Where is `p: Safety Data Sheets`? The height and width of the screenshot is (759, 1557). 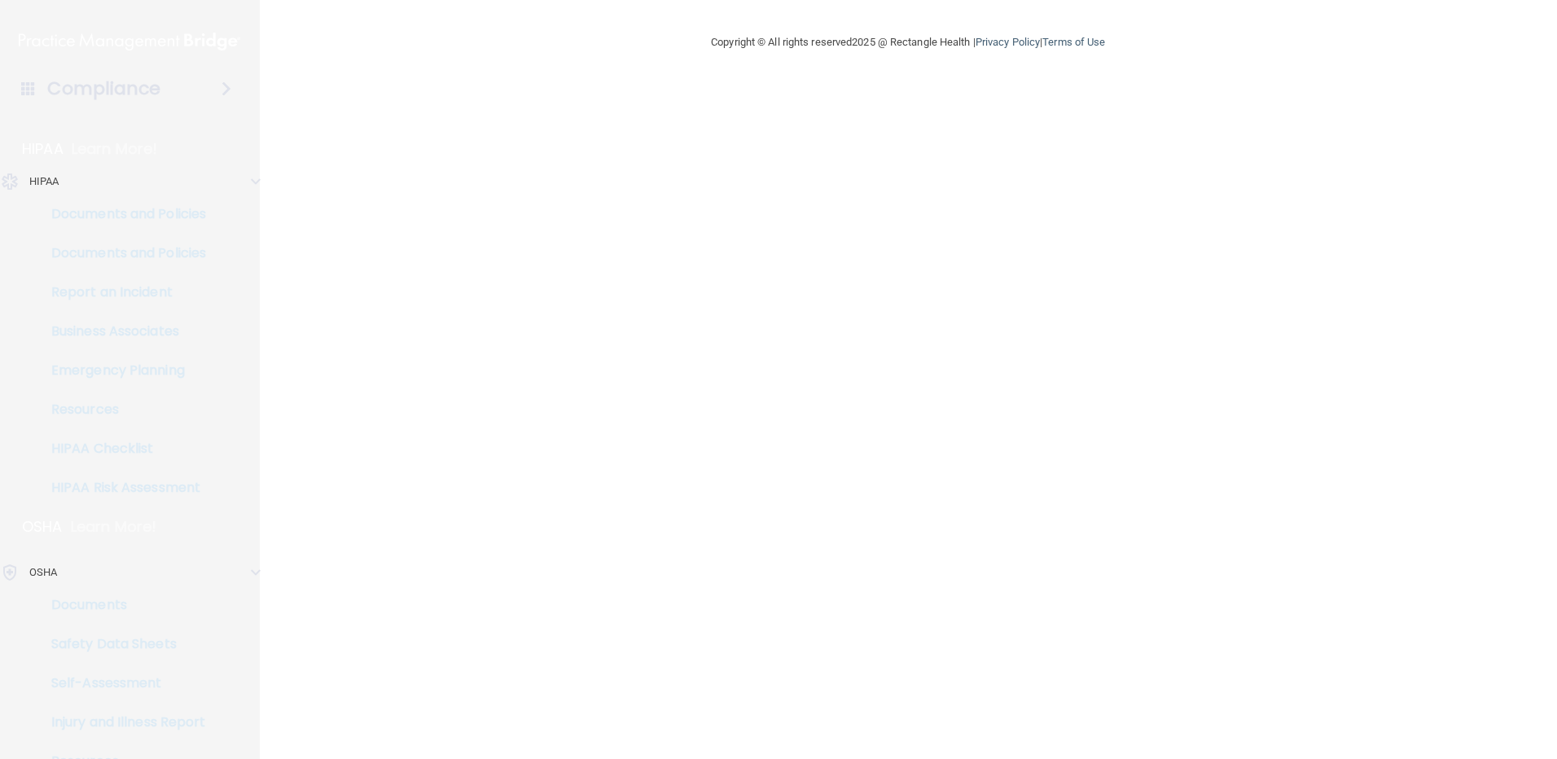 p: Safety Data Sheets is located at coordinates (121, 644).